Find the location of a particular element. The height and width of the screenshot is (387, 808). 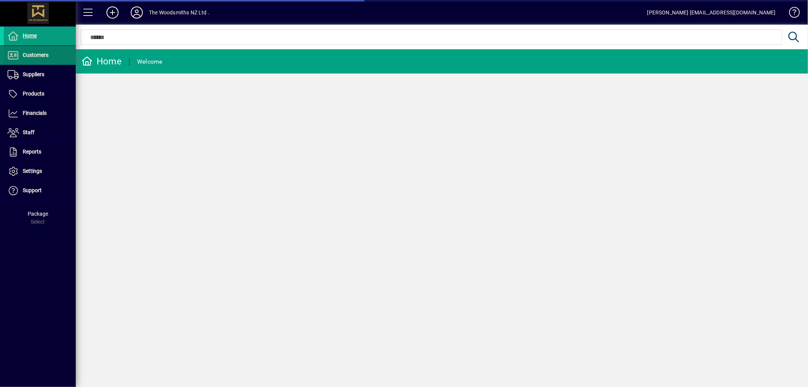

span: Staff is located at coordinates (28, 132).